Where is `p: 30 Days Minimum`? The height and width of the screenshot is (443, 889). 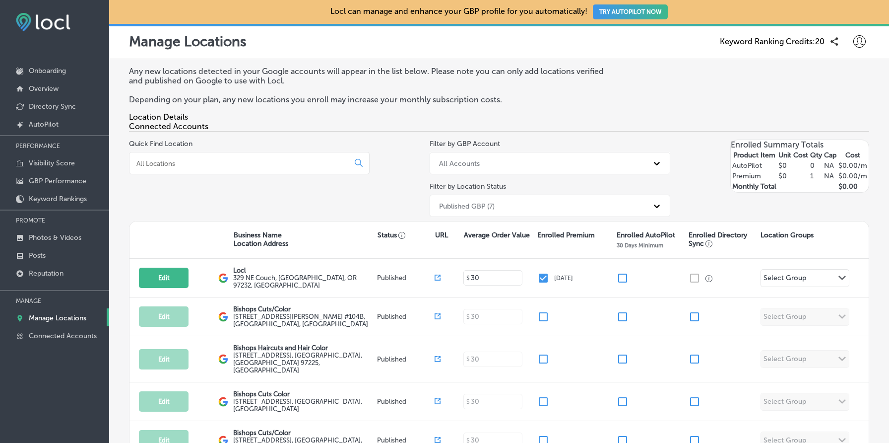 p: 30 Days Minimum is located at coordinates (640, 245).